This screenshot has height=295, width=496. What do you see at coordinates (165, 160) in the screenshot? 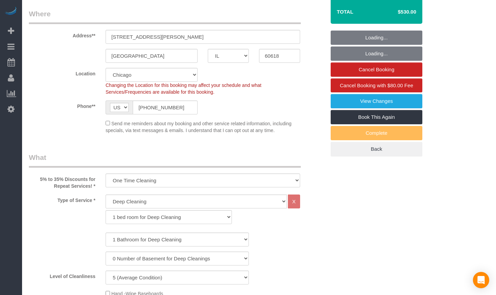
I see `legend: What` at bounding box center [165, 160].